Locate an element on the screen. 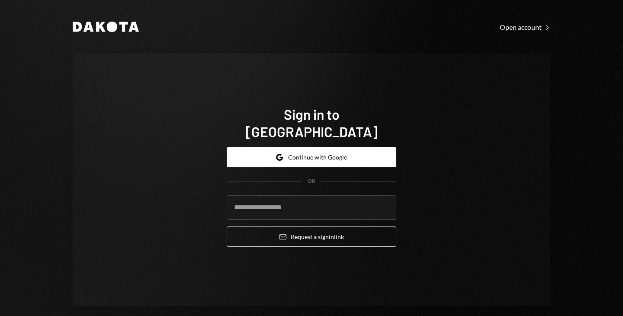  button: Continue with Google is located at coordinates (311, 157).